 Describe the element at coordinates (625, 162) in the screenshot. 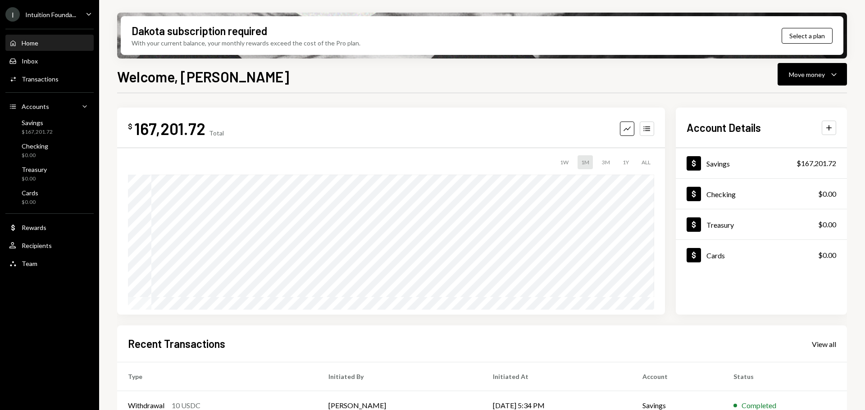

I see `div: 1Y` at that location.